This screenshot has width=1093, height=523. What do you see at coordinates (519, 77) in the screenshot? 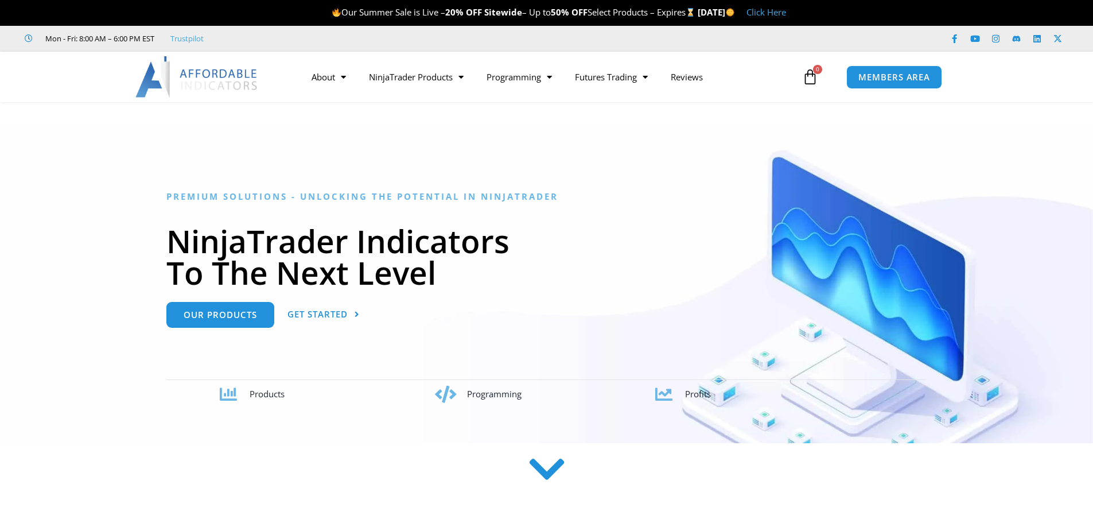
I see `a: Programming` at bounding box center [519, 77].